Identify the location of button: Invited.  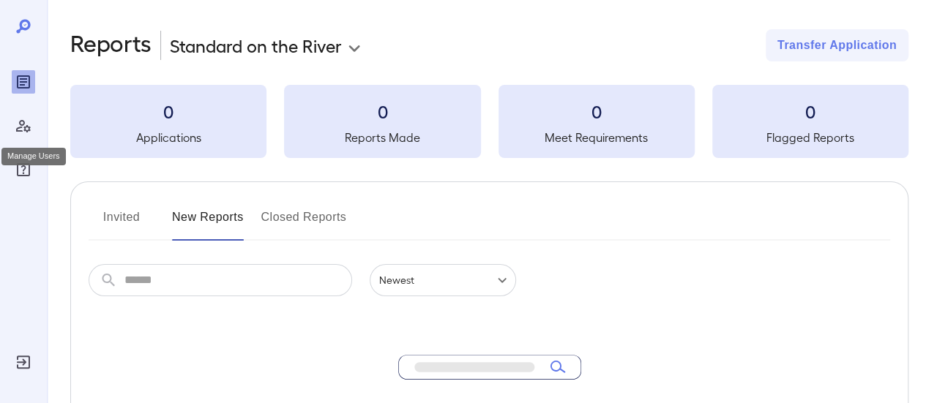
(121, 223).